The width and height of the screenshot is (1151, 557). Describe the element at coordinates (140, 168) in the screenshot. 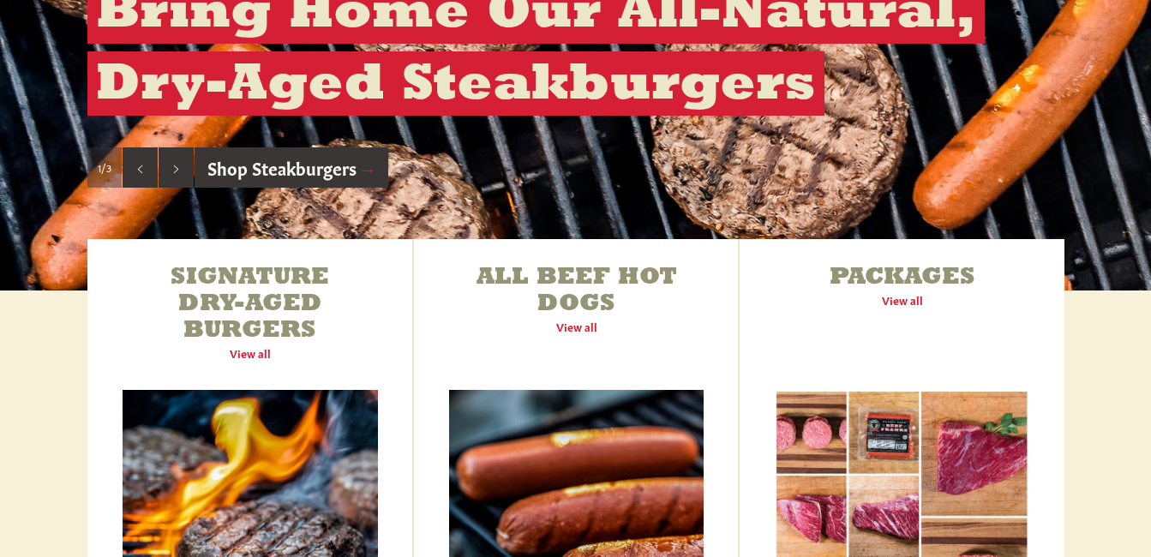

I see `button: Previous slide` at that location.